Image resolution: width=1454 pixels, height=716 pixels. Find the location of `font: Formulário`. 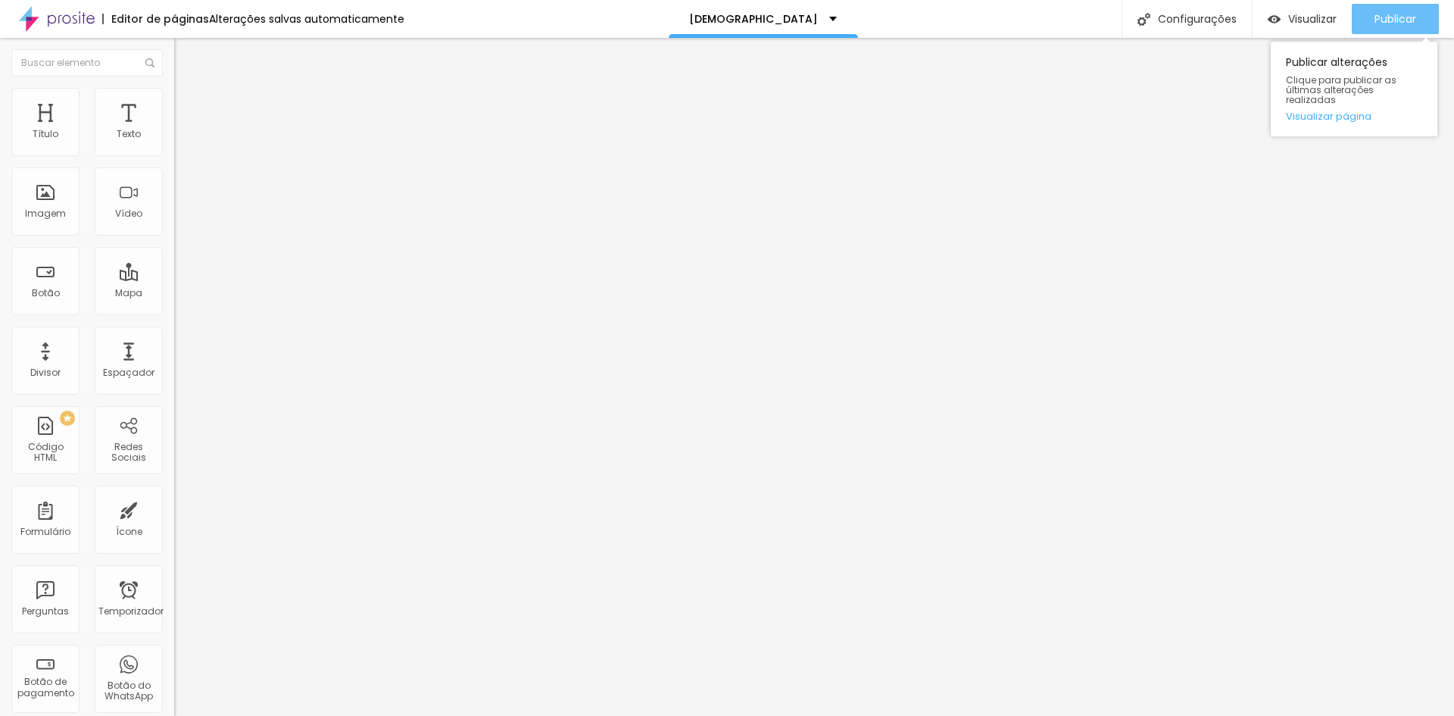

font: Formulário is located at coordinates (45, 531).